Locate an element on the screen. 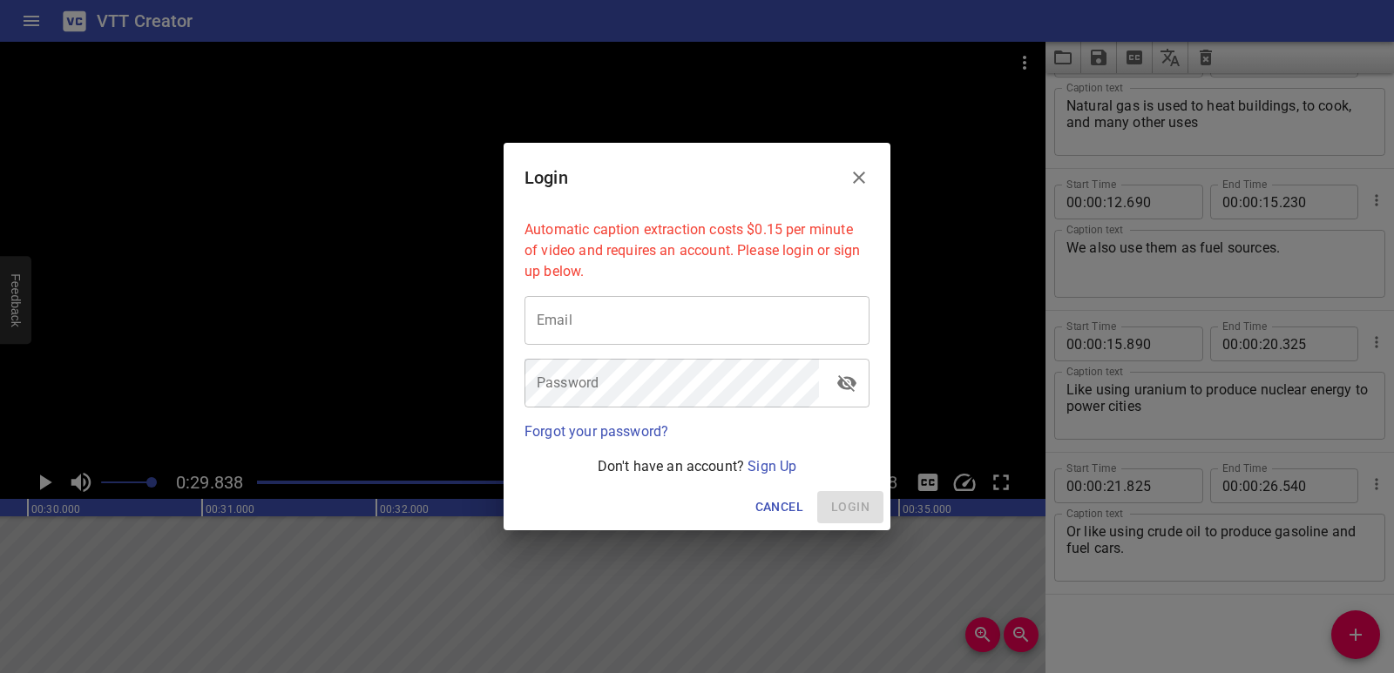 Image resolution: width=1394 pixels, height=673 pixels. button: Close is located at coordinates (859, 178).